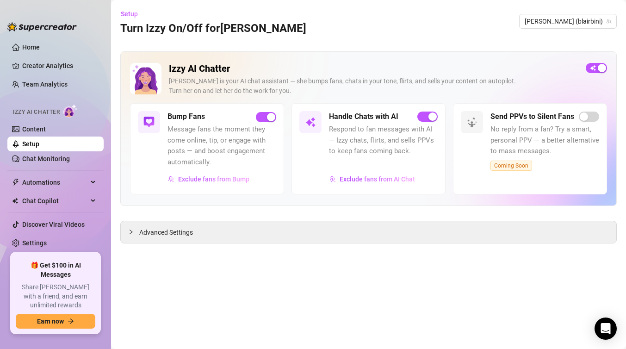 The image size is (626, 349). I want to click on a: Settings, so click(34, 243).